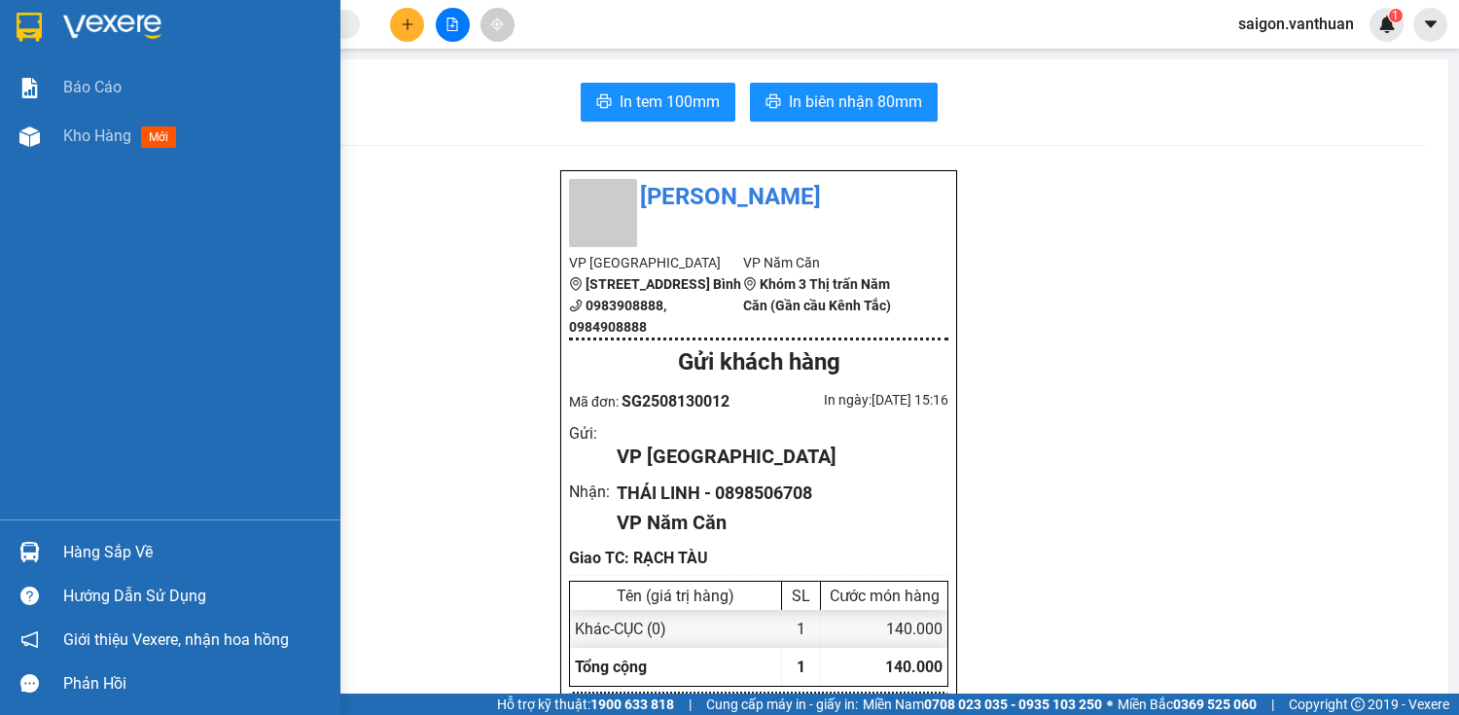 This screenshot has height=715, width=1459. I want to click on span: notification, so click(29, 639).